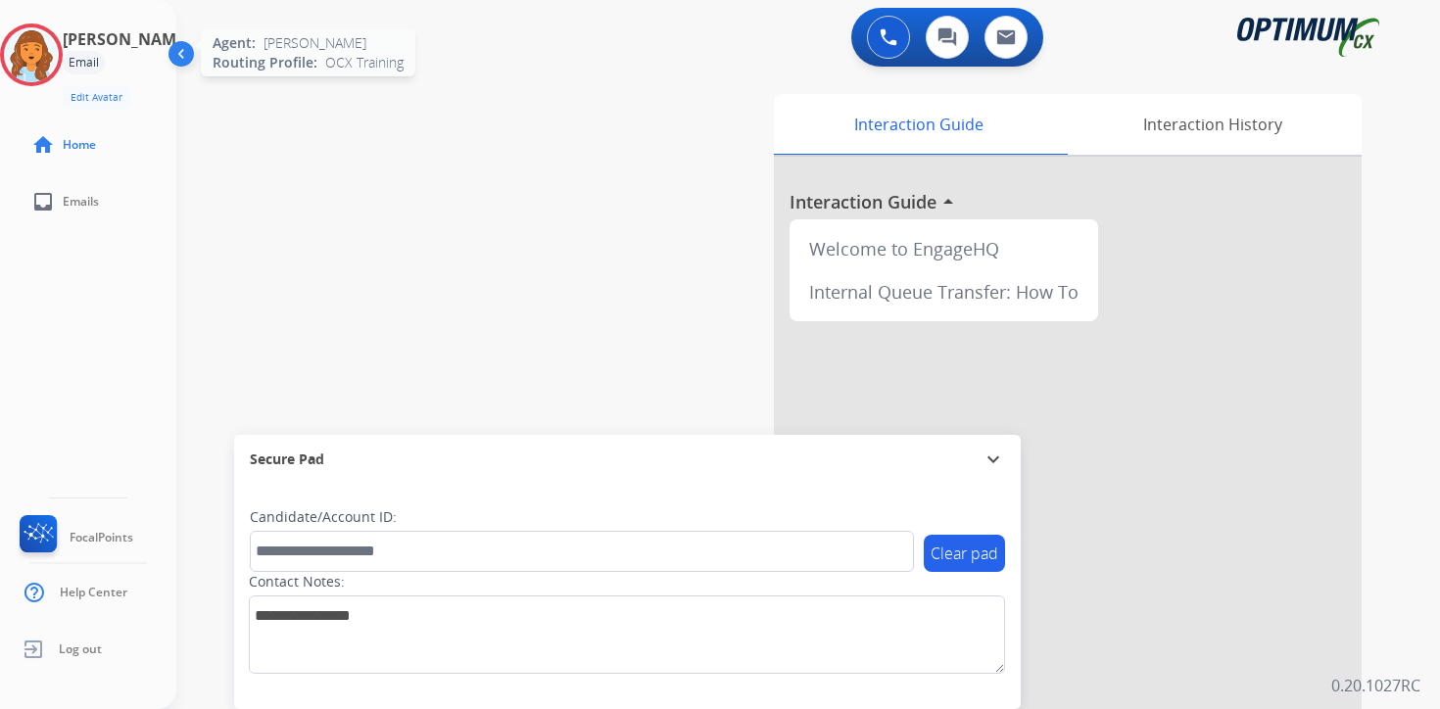  Describe the element at coordinates (80, 650) in the screenshot. I see `span: Log out` at that location.